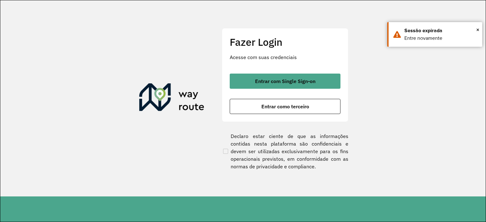 Image resolution: width=486 pixels, height=222 pixels. Describe the element at coordinates (285, 107) in the screenshot. I see `span: Entrar como terceiro` at that location.